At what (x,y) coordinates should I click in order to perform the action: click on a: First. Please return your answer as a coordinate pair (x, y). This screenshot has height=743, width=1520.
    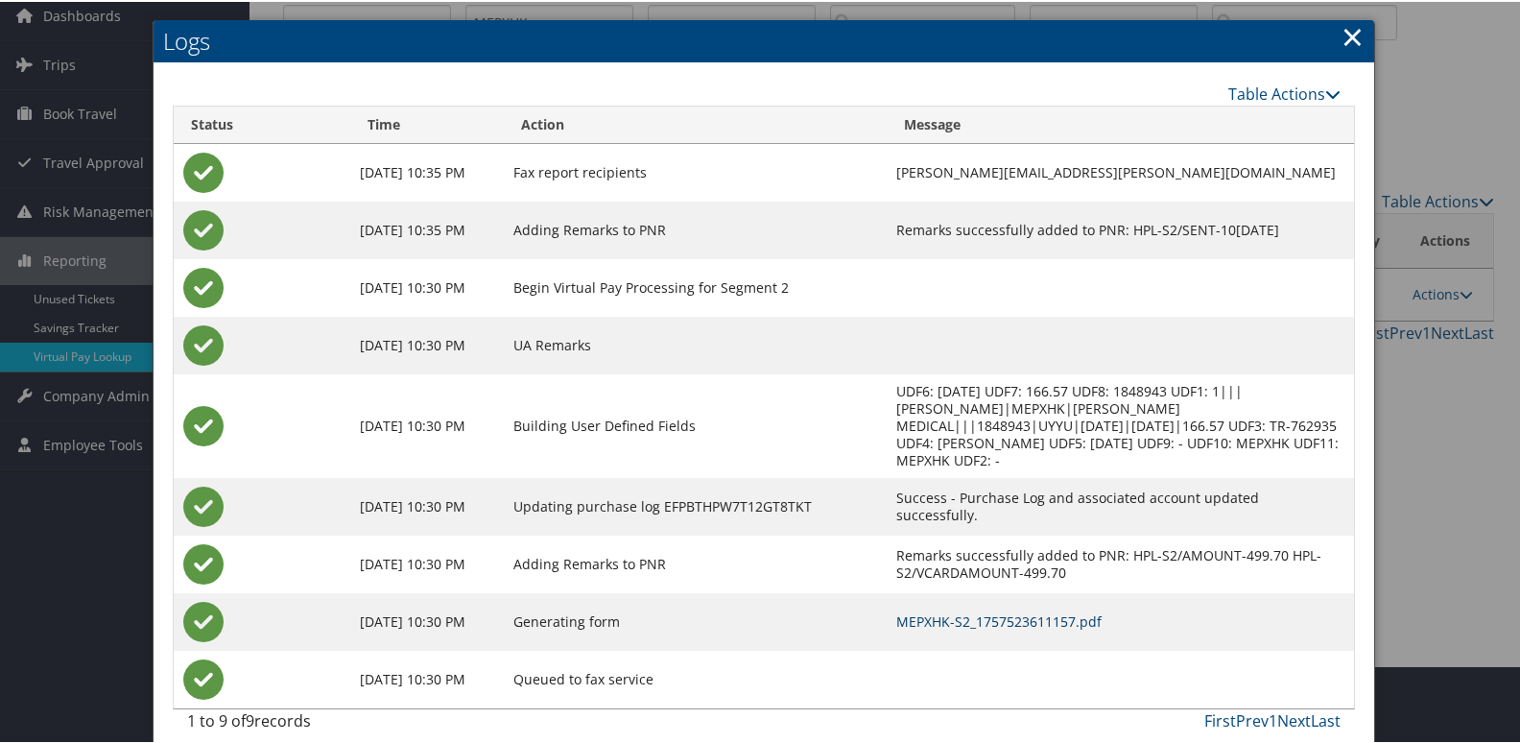
    Looking at the image, I should click on (1220, 719).